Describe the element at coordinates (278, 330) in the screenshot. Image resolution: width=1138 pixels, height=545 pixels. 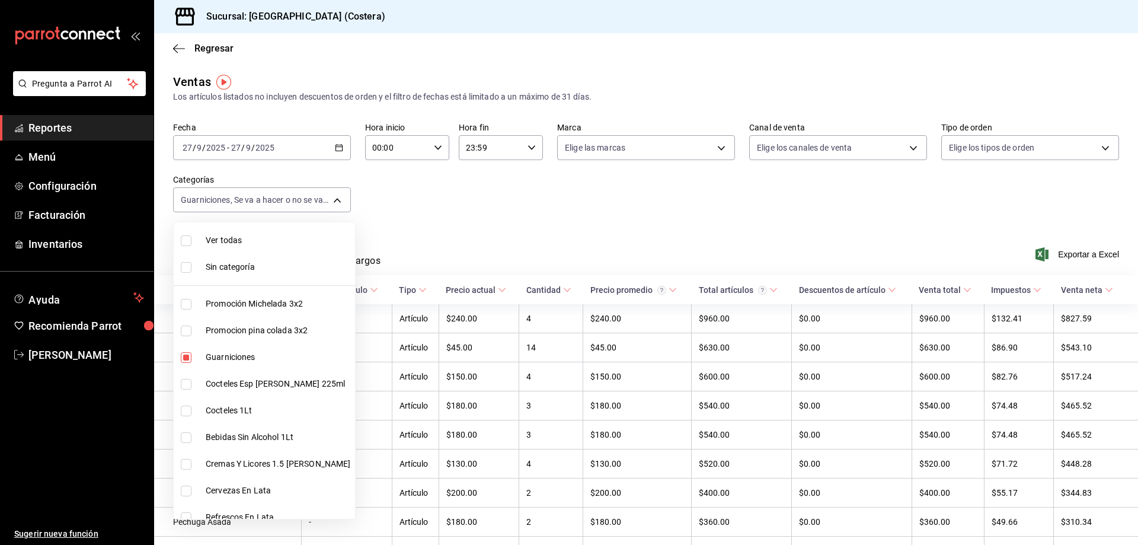
I see `span: Promocion pina colada 3x2` at that location.